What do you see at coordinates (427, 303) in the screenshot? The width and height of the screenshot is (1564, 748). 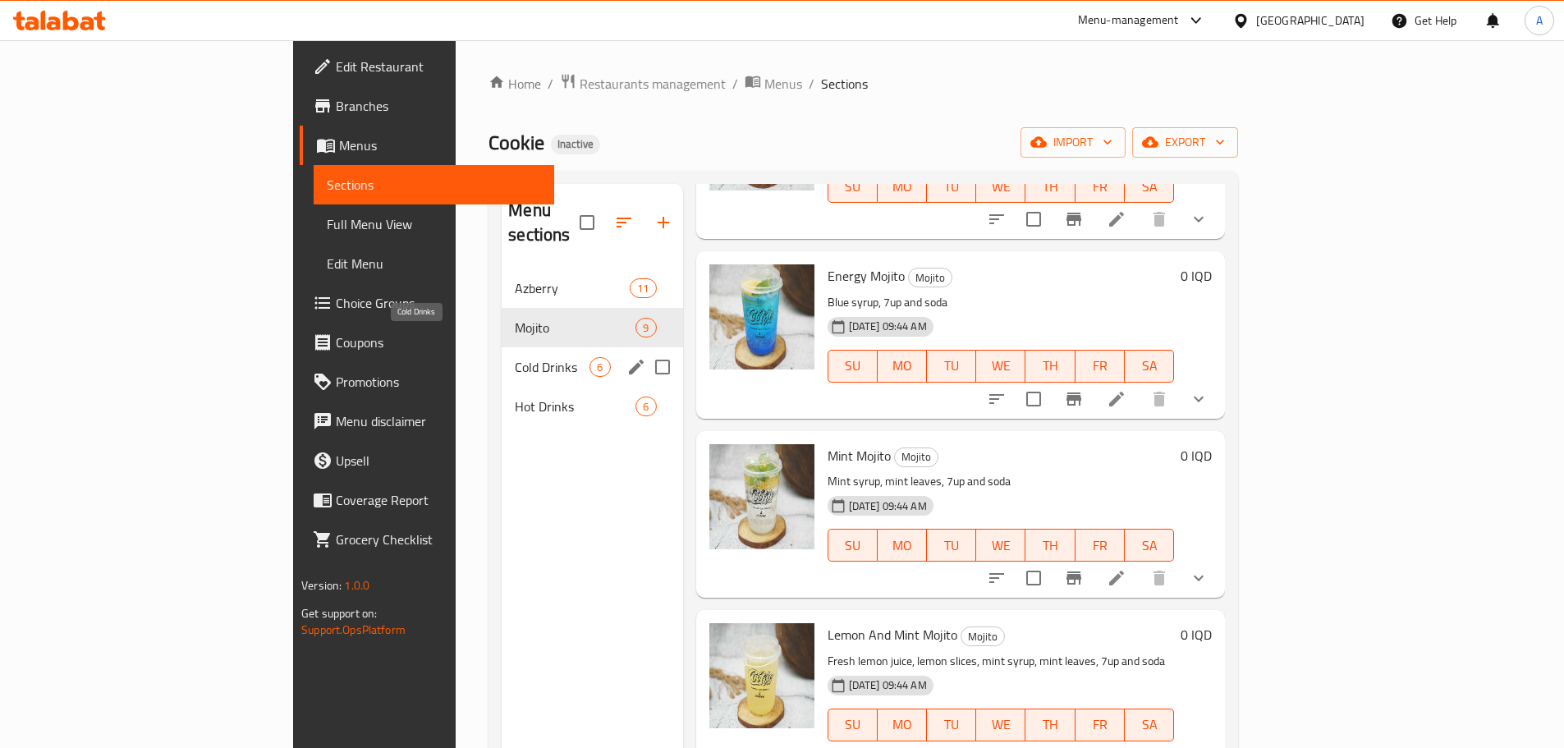 I see `a: Choice Groups` at bounding box center [427, 303].